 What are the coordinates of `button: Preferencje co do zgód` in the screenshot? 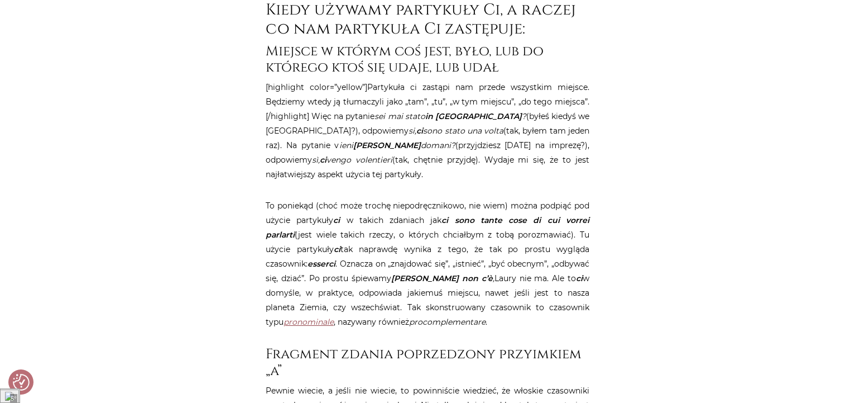 It's located at (21, 382).